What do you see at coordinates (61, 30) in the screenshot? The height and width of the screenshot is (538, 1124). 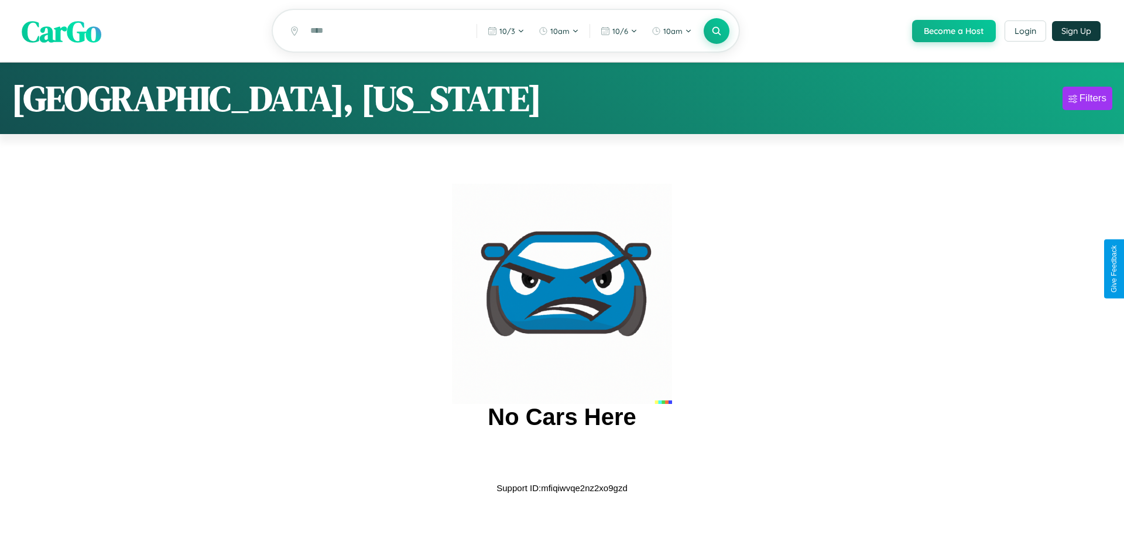 I see `span: CarGo` at bounding box center [61, 30].